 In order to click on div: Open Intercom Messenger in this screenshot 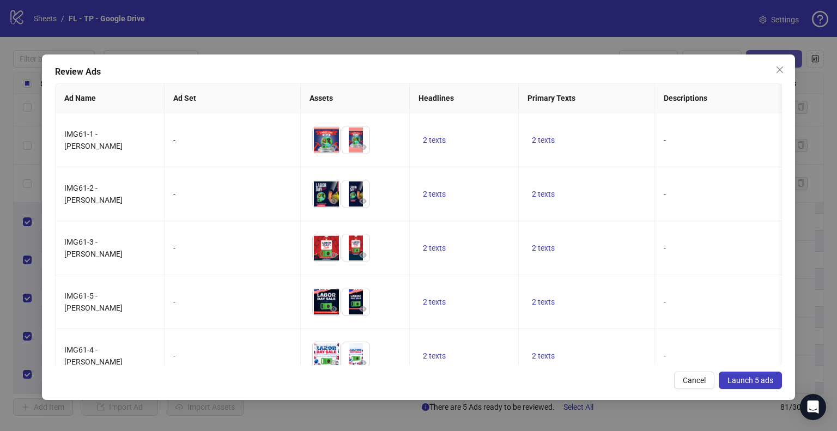, I will do `click(813, 407)`.